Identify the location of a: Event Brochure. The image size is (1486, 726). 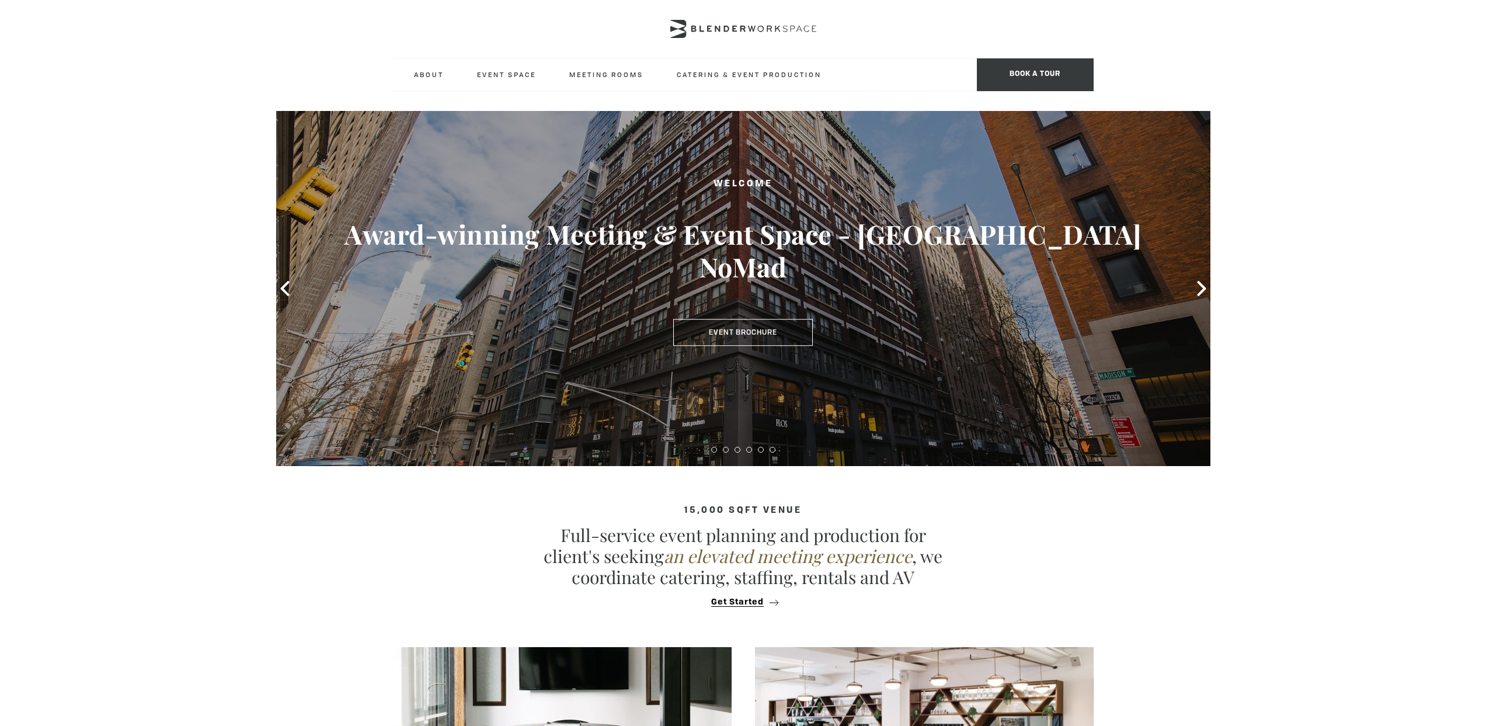
(743, 332).